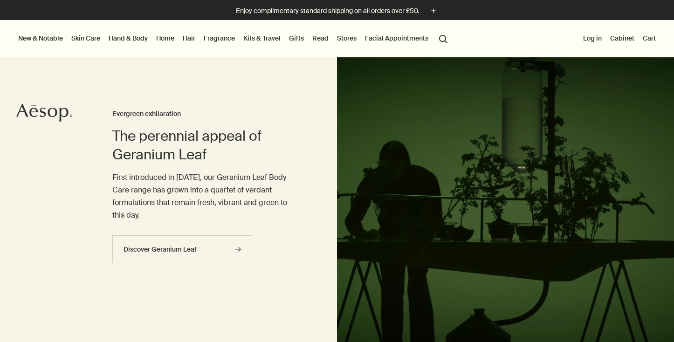 The width and height of the screenshot is (674, 342). Describe the element at coordinates (165, 38) in the screenshot. I see `a: Home` at that location.